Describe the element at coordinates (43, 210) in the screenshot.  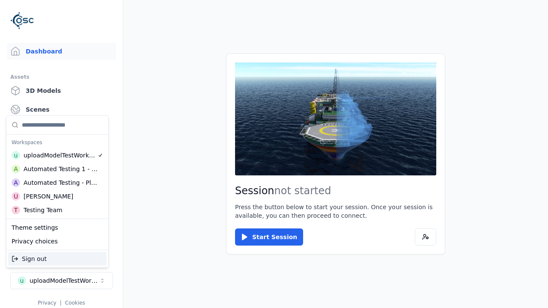
I see `div: Testing Team` at that location.